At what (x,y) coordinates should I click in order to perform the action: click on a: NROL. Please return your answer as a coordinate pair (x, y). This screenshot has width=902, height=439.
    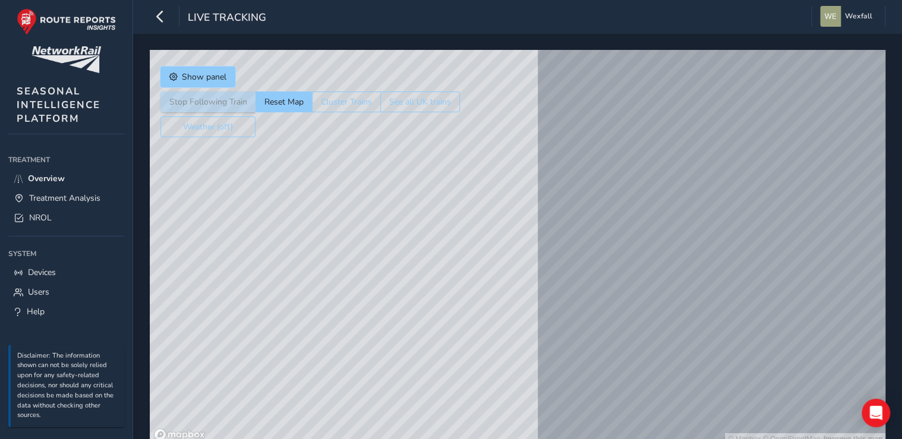
    Looking at the image, I should click on (66, 218).